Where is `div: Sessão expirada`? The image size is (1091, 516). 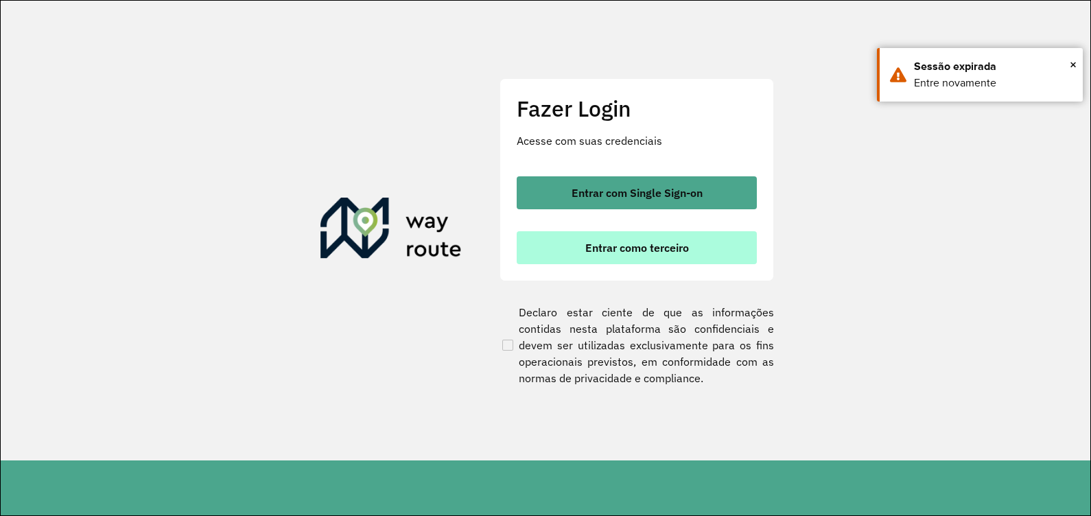
div: Sessão expirada is located at coordinates (993, 67).